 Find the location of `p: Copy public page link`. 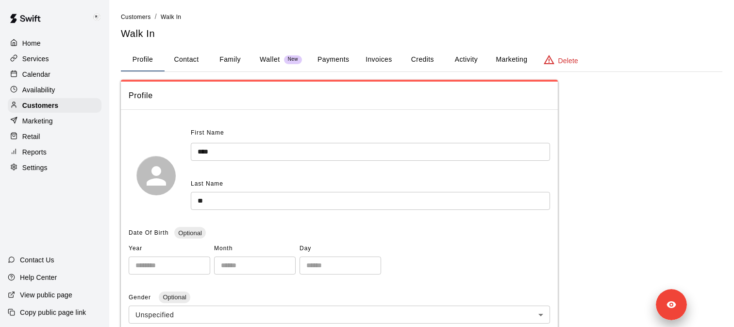

p: Copy public page link is located at coordinates (53, 312).